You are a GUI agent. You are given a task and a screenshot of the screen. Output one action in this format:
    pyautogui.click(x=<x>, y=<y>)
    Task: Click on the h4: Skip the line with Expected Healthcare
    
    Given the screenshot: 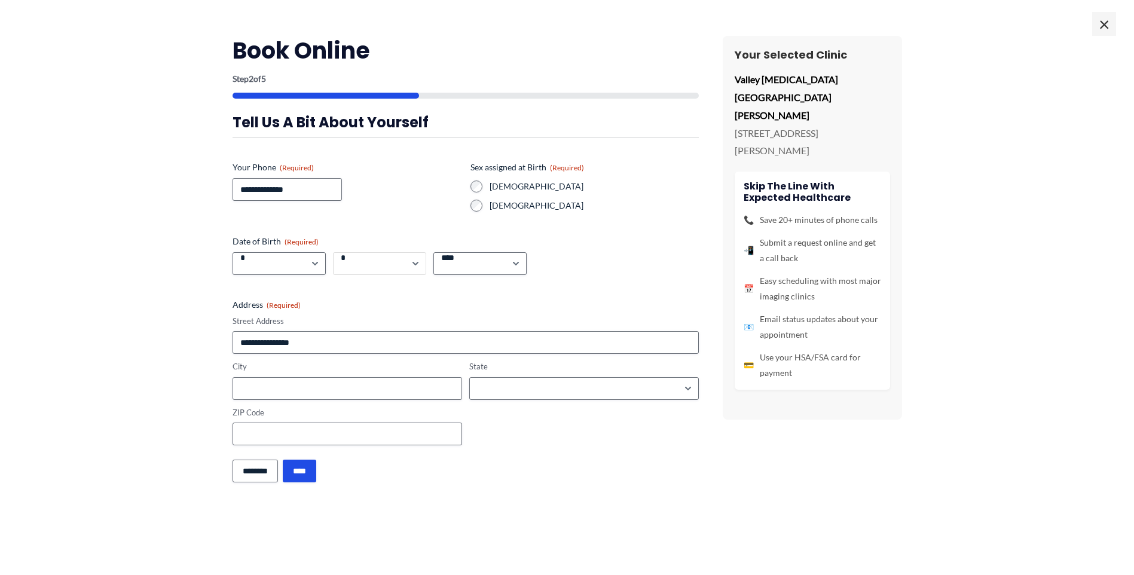 What is the action you would take?
    pyautogui.click(x=812, y=192)
    